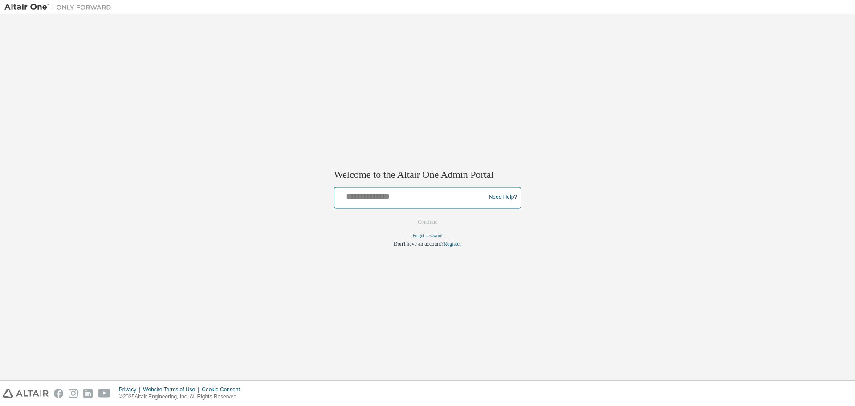 This screenshot has height=406, width=855. What do you see at coordinates (428, 175) in the screenshot?
I see `h2: Welcome to the Altair One Admin Portal` at bounding box center [428, 175].